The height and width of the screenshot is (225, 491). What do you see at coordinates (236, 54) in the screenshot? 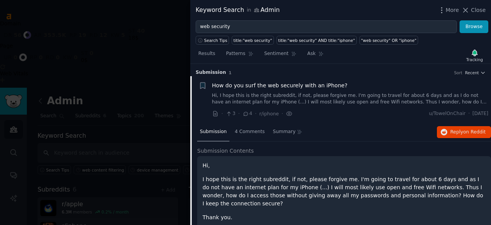
I see `span: Patterns` at bounding box center [236, 54].